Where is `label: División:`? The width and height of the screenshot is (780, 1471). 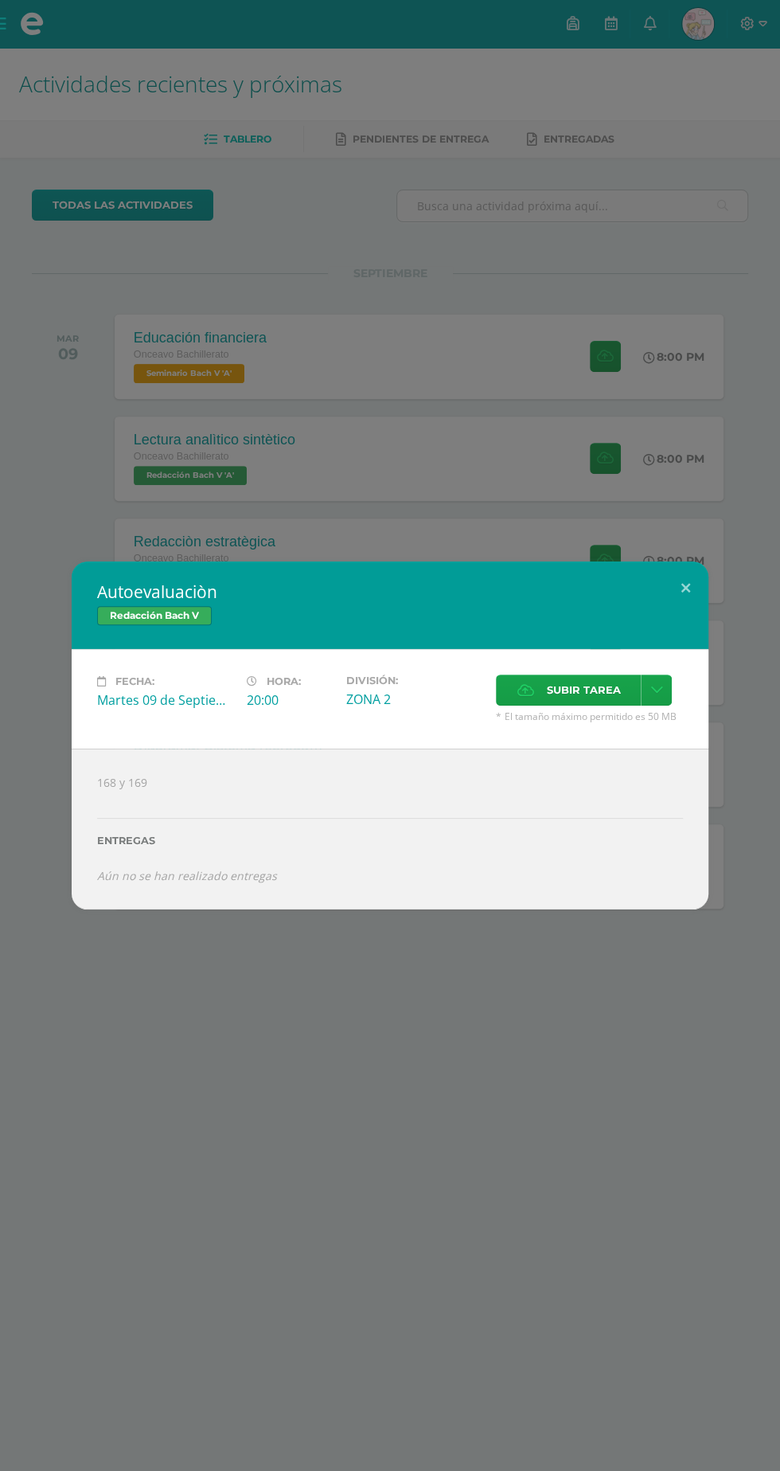 label: División: is located at coordinates (415, 680).